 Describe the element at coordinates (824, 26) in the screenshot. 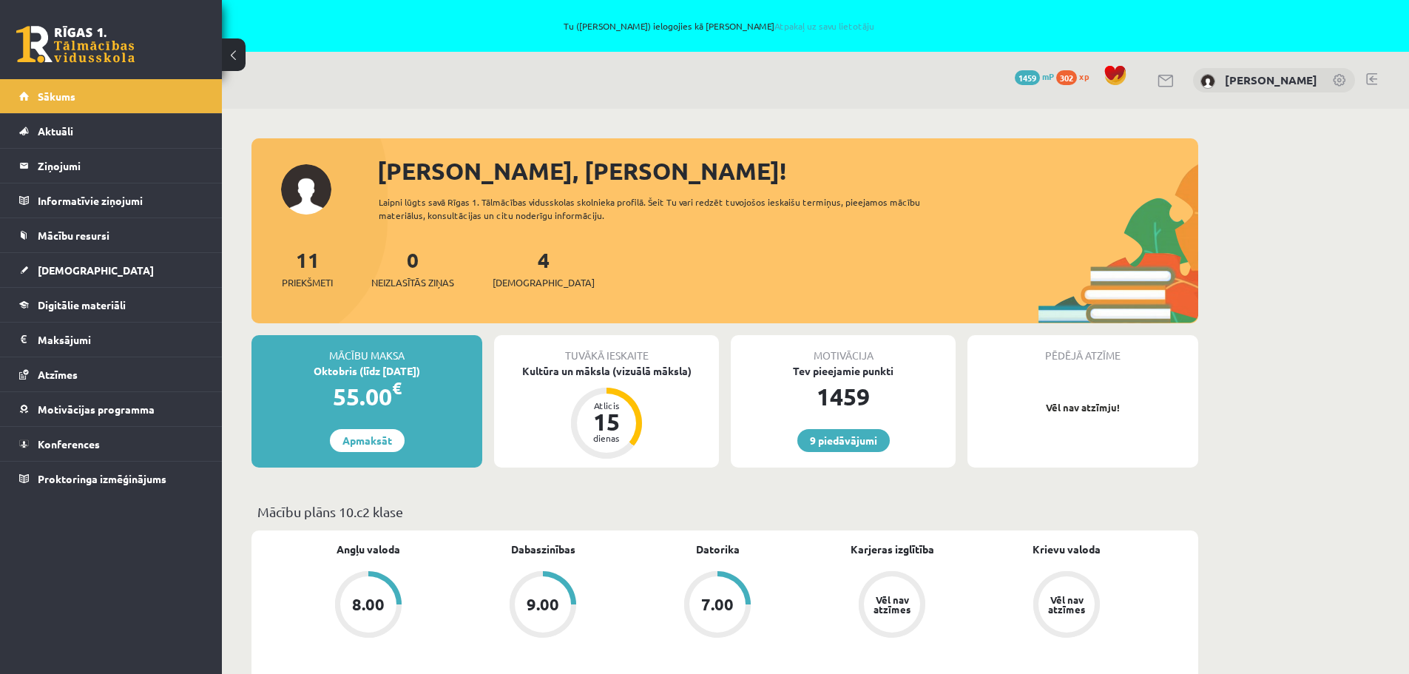

I see `a: Atpakaļ uz savu lietotāju` at that location.